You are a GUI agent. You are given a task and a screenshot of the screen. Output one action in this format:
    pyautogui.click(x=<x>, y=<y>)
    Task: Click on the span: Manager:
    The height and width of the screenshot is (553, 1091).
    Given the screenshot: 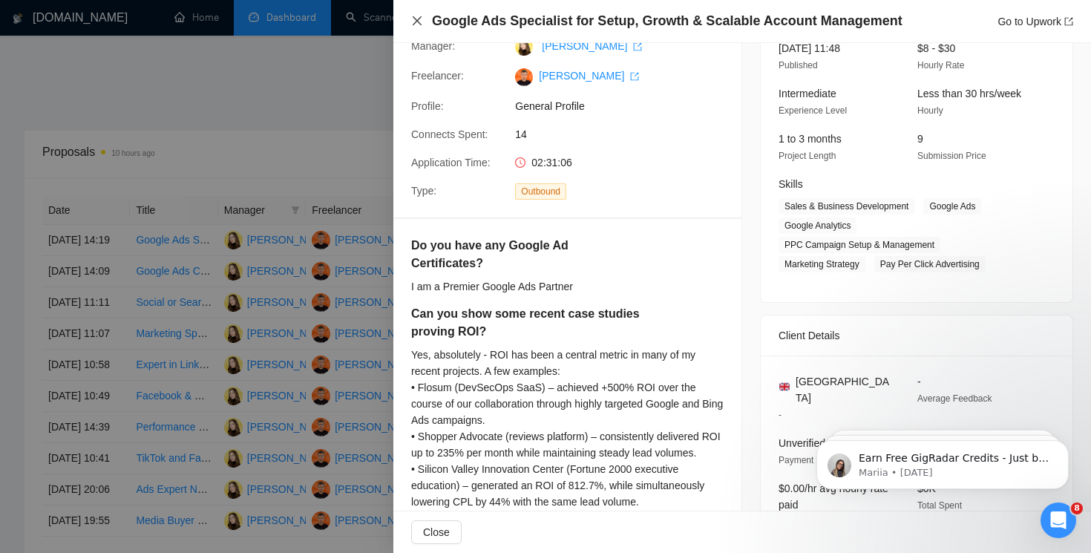 What is the action you would take?
    pyautogui.click(x=433, y=46)
    